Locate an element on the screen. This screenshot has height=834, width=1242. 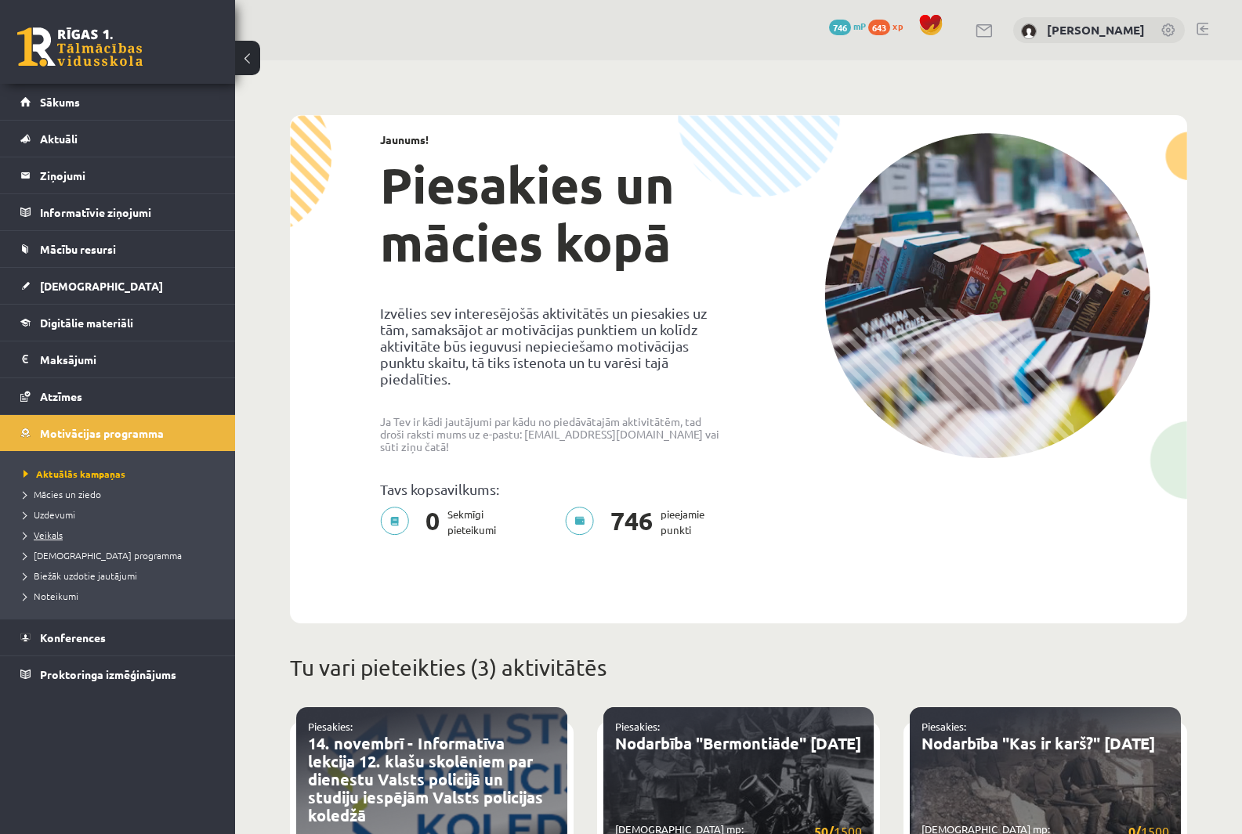
span: xp is located at coordinates (897, 26).